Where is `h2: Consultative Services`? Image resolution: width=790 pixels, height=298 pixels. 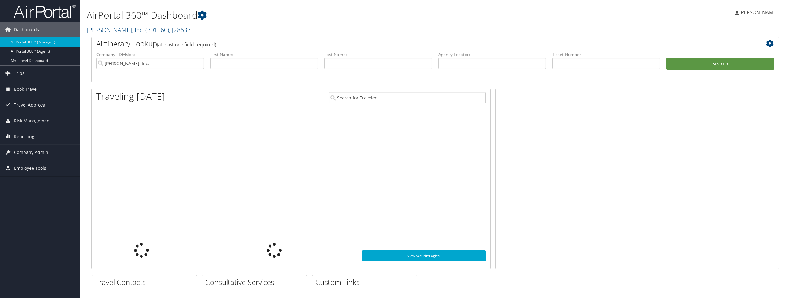 h2: Consultative Services is located at coordinates (256, 282).